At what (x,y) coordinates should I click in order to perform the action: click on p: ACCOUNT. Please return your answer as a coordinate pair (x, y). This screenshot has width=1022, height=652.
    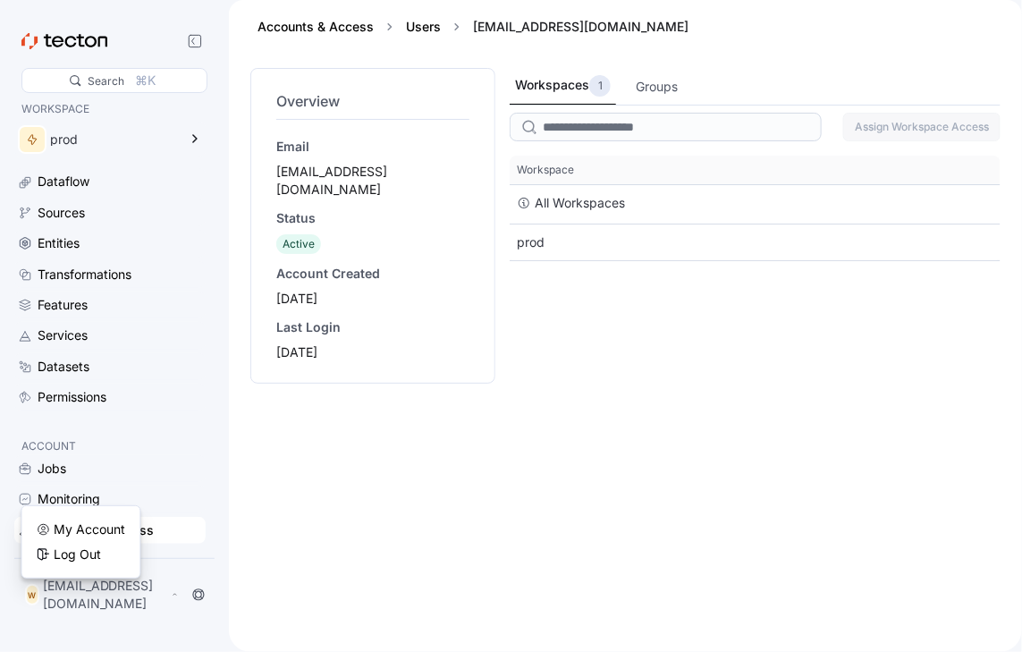
    Looking at the image, I should click on (110, 446).